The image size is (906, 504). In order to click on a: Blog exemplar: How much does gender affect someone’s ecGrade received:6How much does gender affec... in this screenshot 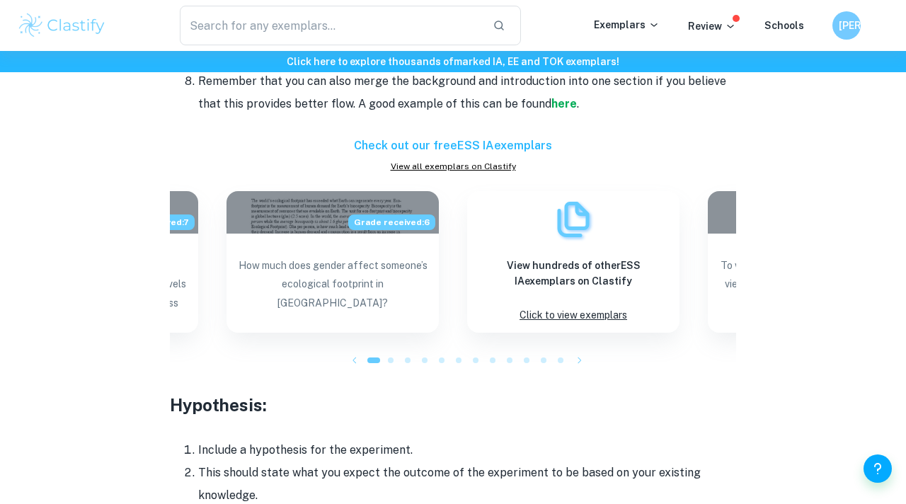, I will do `click(333, 262)`.